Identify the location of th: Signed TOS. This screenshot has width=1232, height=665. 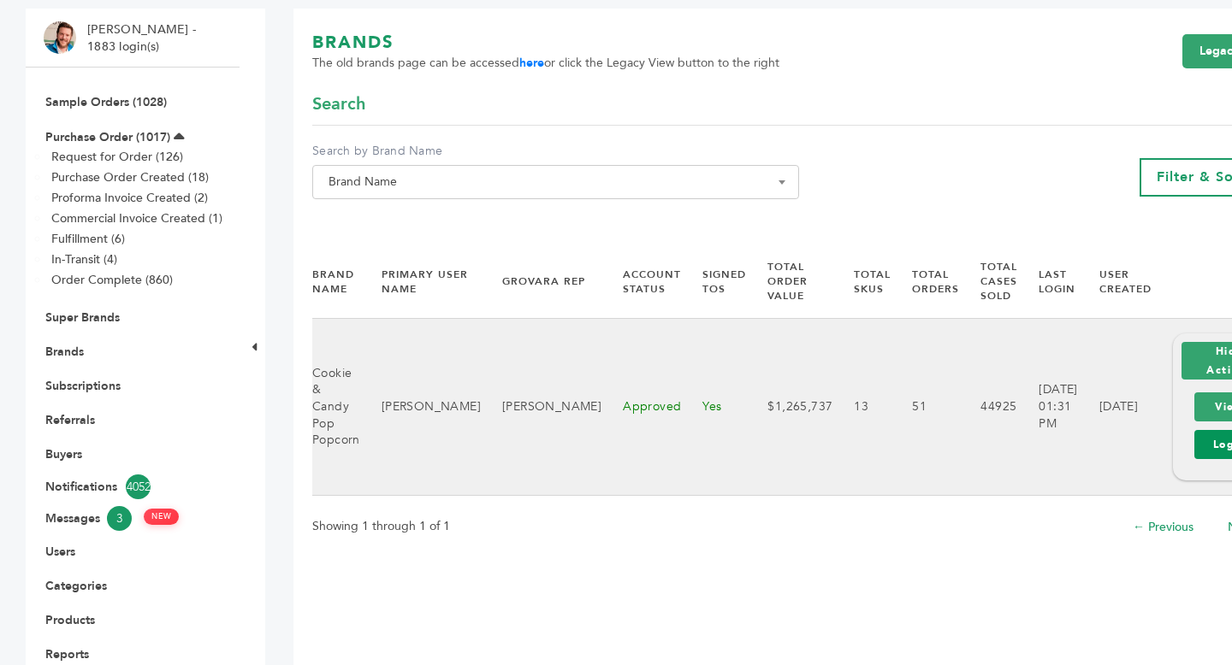
(713, 281).